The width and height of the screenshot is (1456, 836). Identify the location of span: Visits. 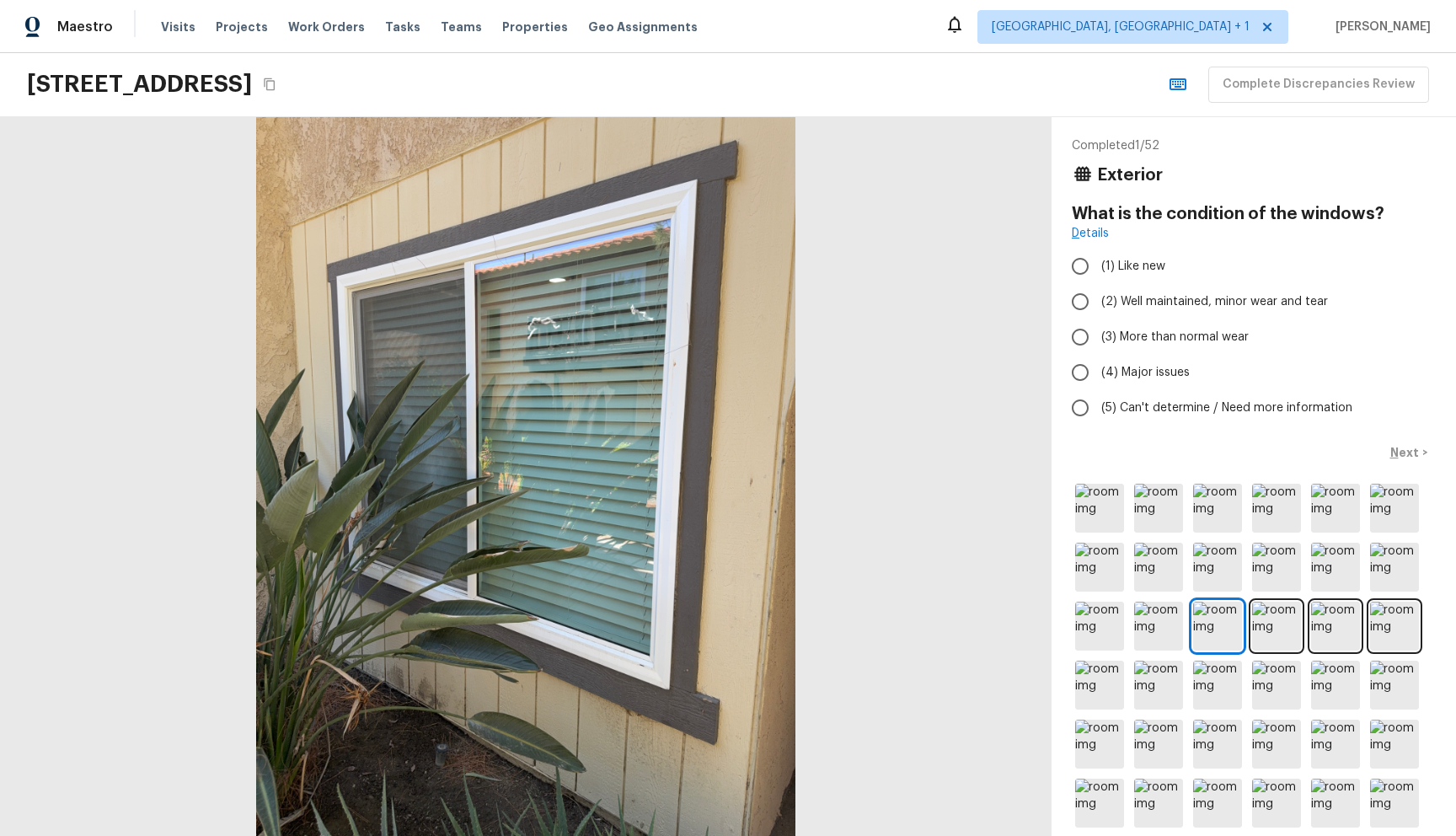
(178, 27).